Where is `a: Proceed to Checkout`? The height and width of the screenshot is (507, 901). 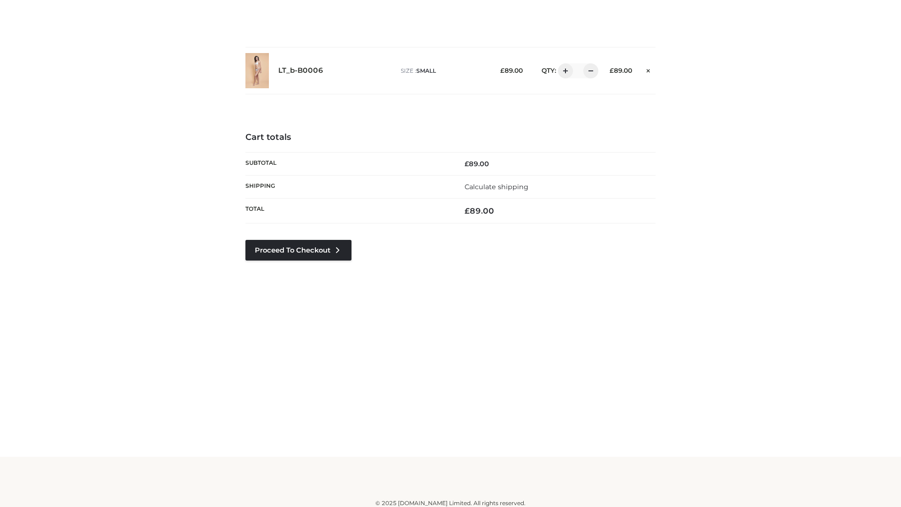
a: Proceed to Checkout is located at coordinates (298, 250).